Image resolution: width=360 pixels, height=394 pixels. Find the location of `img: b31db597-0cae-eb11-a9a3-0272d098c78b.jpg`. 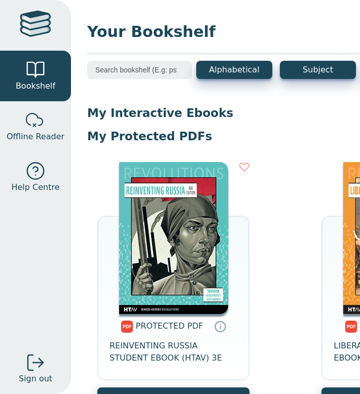

img: b31db597-0cae-eb11-a9a3-0272d098c78b.jpg is located at coordinates (173, 238).